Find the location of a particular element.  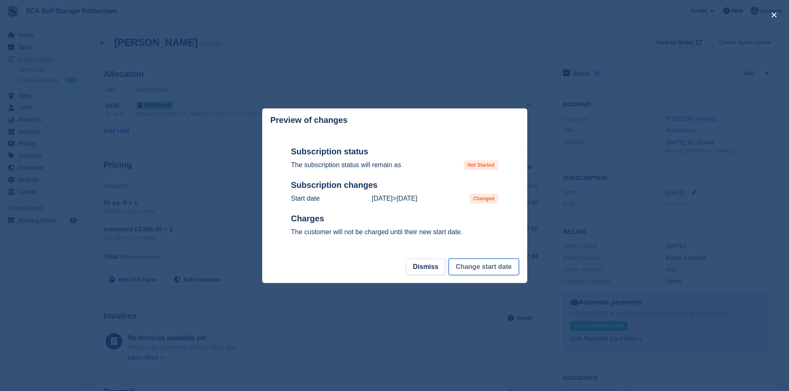

button: Change start date is located at coordinates (483, 267).